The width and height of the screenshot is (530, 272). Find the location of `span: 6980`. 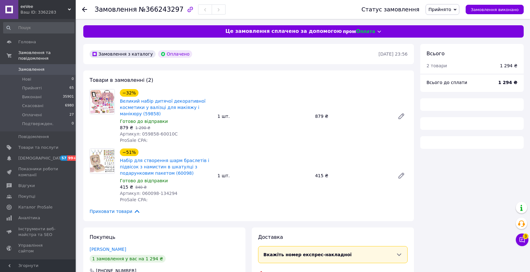

span: 6980 is located at coordinates (69, 106).